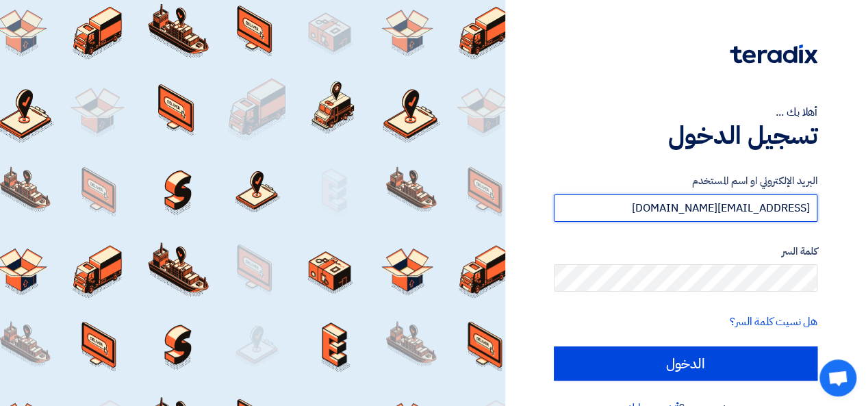 The image size is (866, 406). I want to click on label: البريد الإلكتروني او اسم المستخدم, so click(685, 181).